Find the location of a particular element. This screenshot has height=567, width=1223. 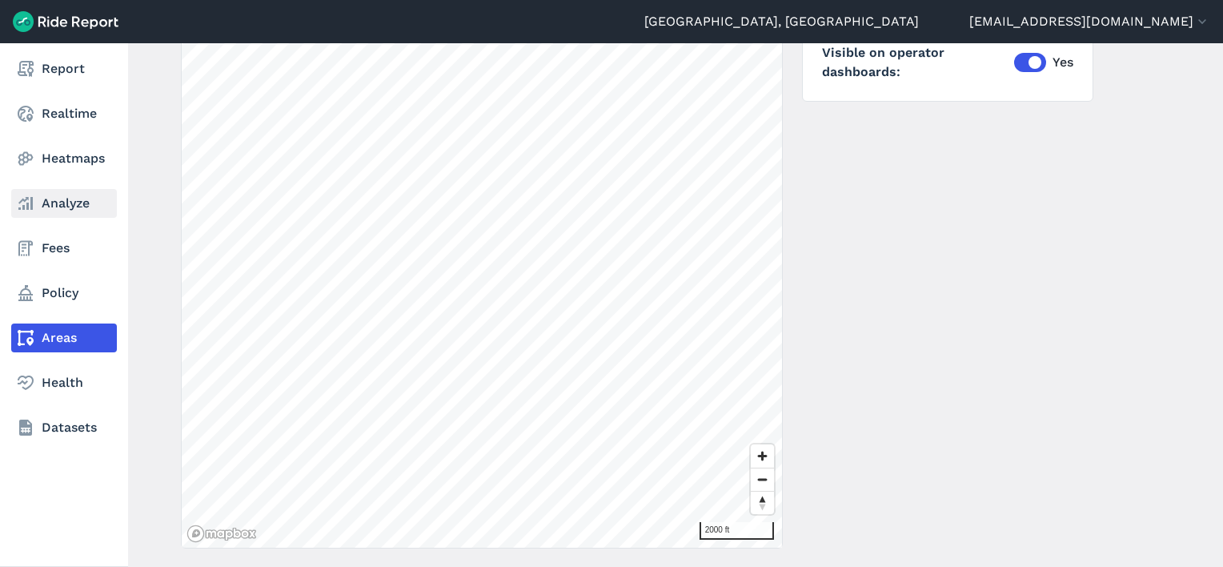

div: 2000 ft is located at coordinates (736, 531).